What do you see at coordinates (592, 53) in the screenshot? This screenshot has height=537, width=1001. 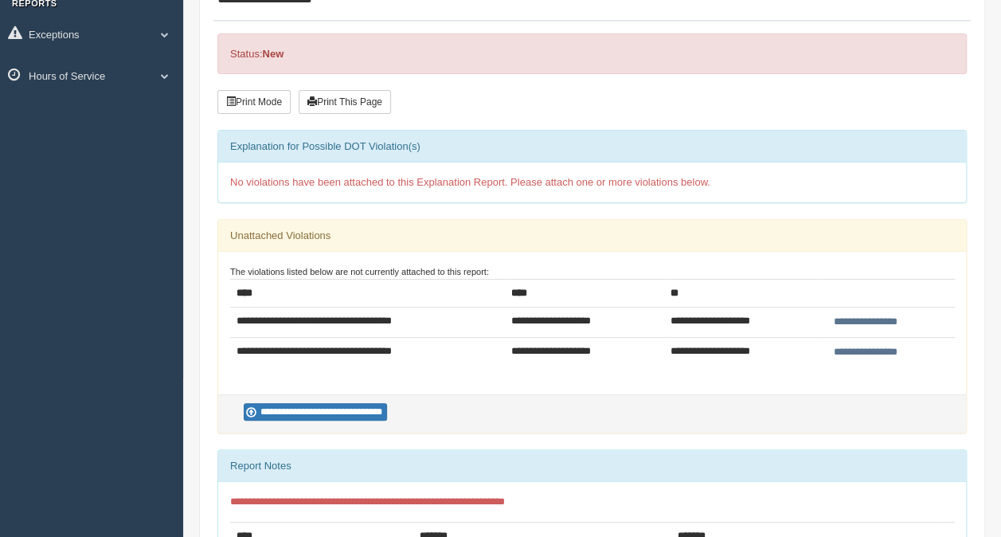 I see `div: Status:` at bounding box center [592, 53].